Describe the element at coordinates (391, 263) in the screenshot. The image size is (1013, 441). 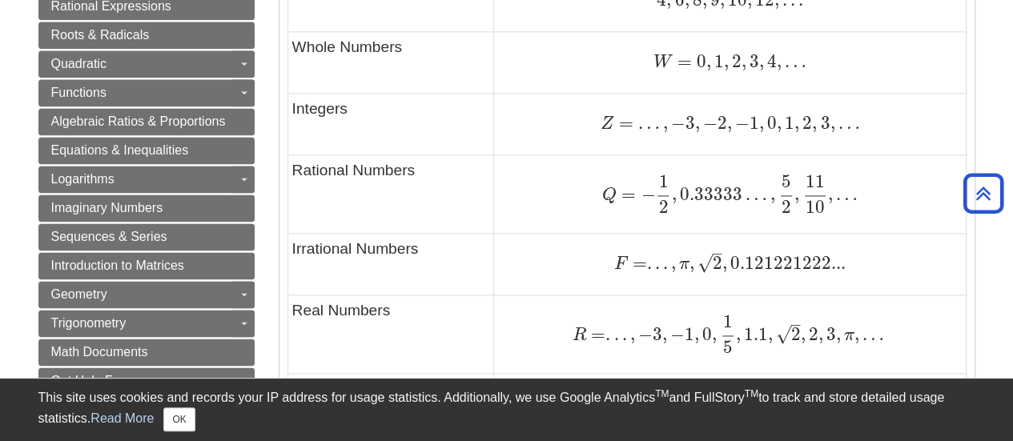
I see `td: Irrational Numbers` at that location.